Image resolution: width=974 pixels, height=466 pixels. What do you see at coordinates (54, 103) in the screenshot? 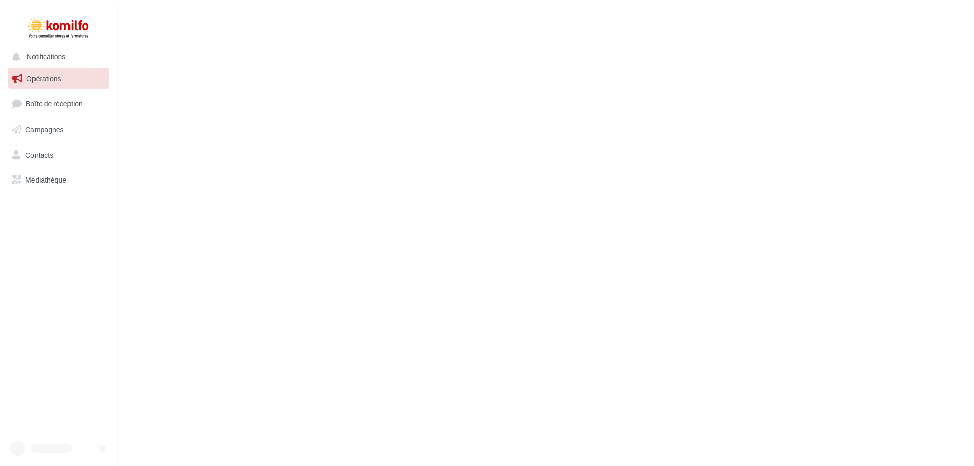
I see `span: Boîte de réception` at bounding box center [54, 103].